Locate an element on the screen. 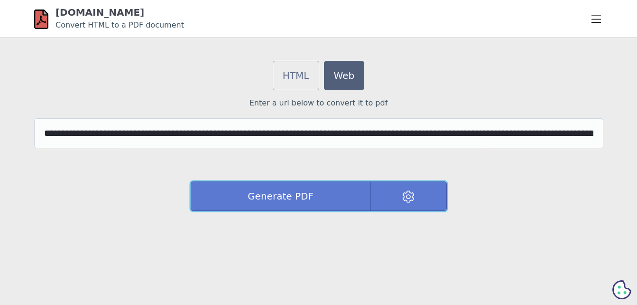 Image resolution: width=637 pixels, height=305 pixels. small: Convert HTML to a PDF document is located at coordinates (120, 25).